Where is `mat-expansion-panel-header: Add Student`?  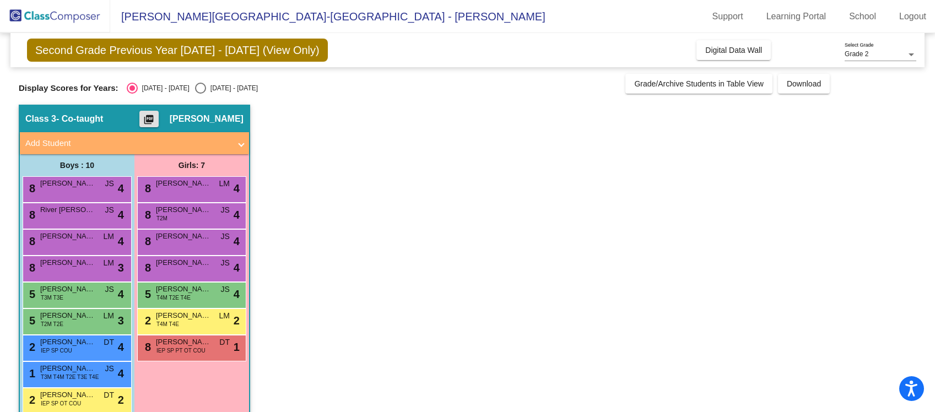
mat-expansion-panel-header: Add Student is located at coordinates (134, 143).